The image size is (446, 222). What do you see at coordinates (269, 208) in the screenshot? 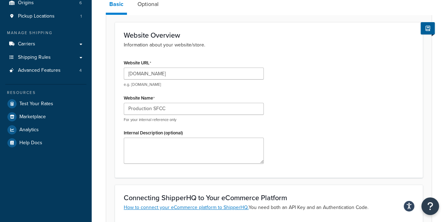
I see `p: You need both an API Key and an Authentication Code.` at bounding box center [269, 208].